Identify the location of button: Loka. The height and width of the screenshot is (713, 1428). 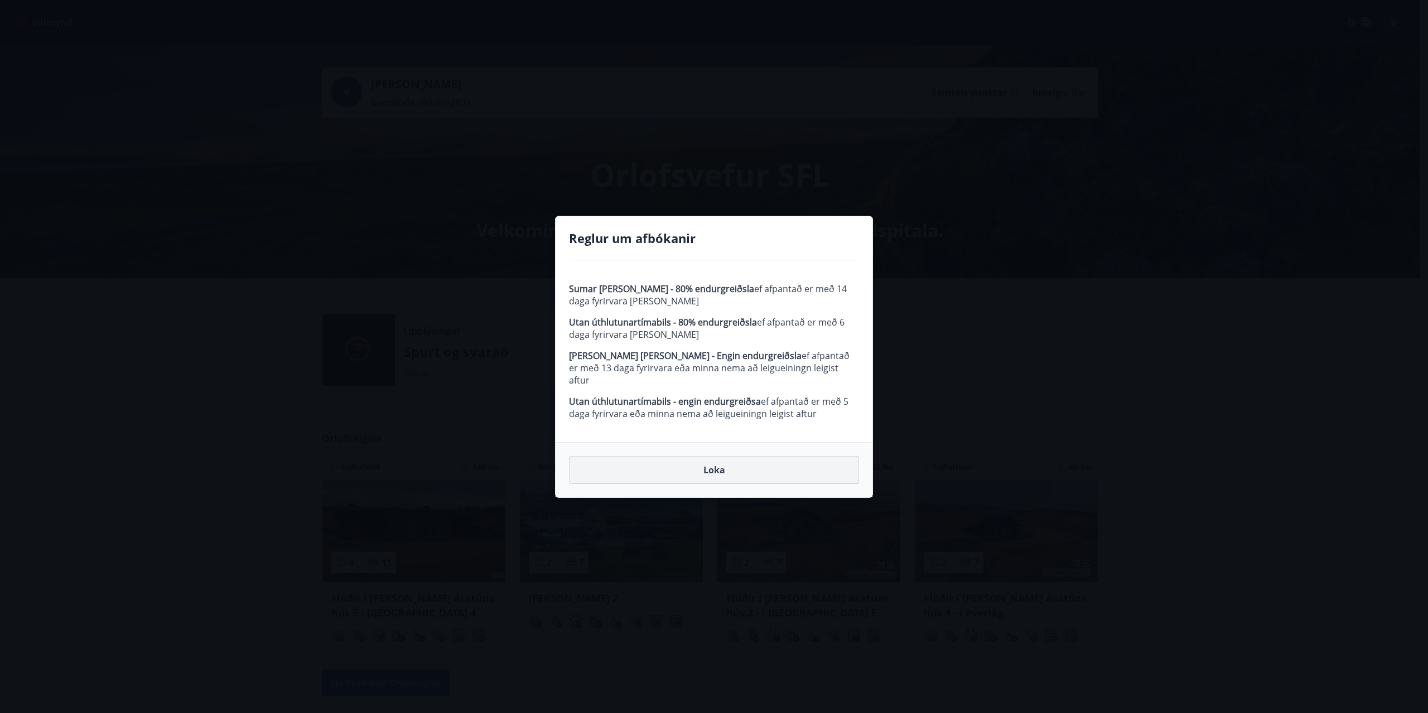
(714, 470).